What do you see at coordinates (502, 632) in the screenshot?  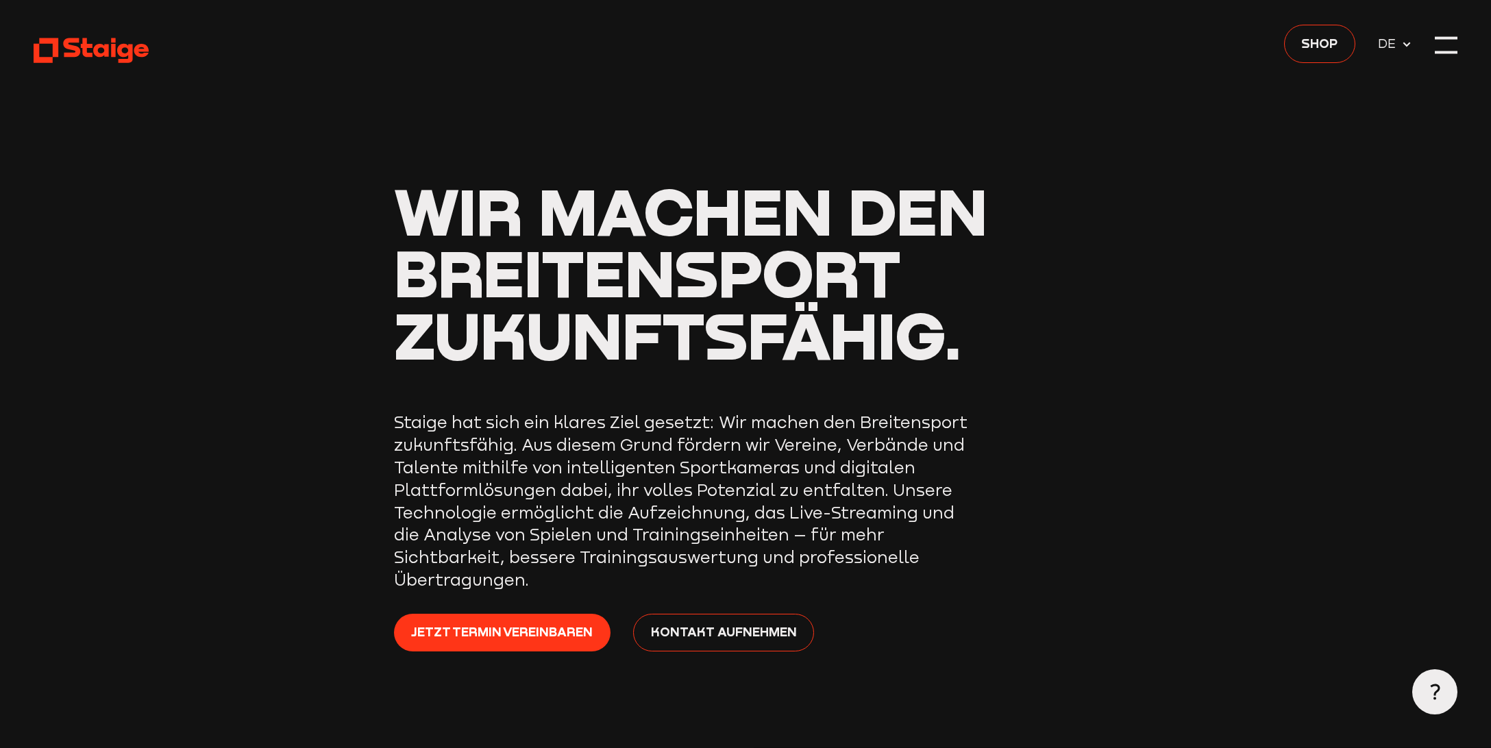 I see `a: Jetzt Termin vereinbaren` at bounding box center [502, 632].